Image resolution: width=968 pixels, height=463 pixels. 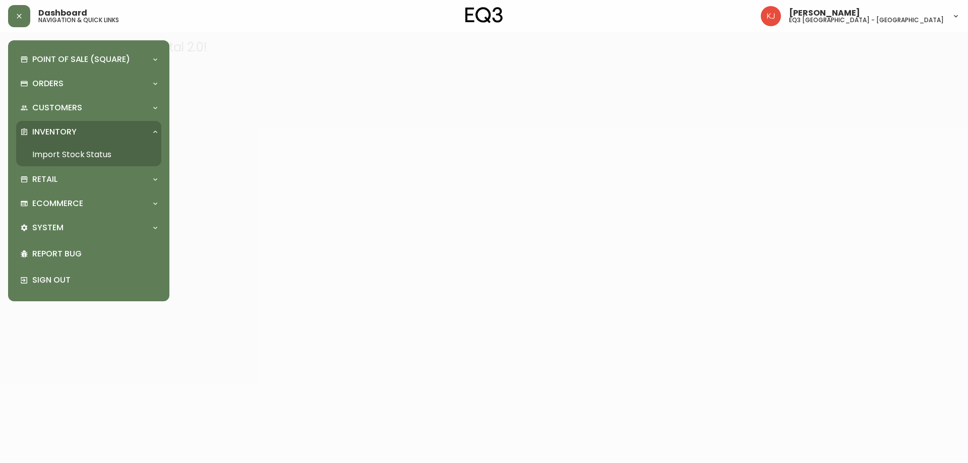 I want to click on div: System, so click(x=89, y=228).